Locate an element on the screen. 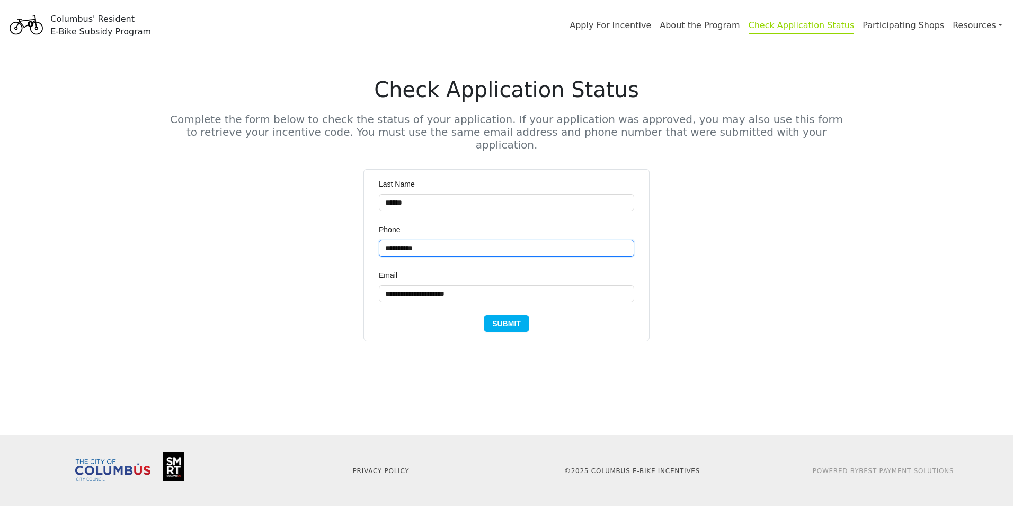 Image resolution: width=1013 pixels, height=506 pixels. p: © 2025 Columbus E-Bike Incentives is located at coordinates (632, 471).